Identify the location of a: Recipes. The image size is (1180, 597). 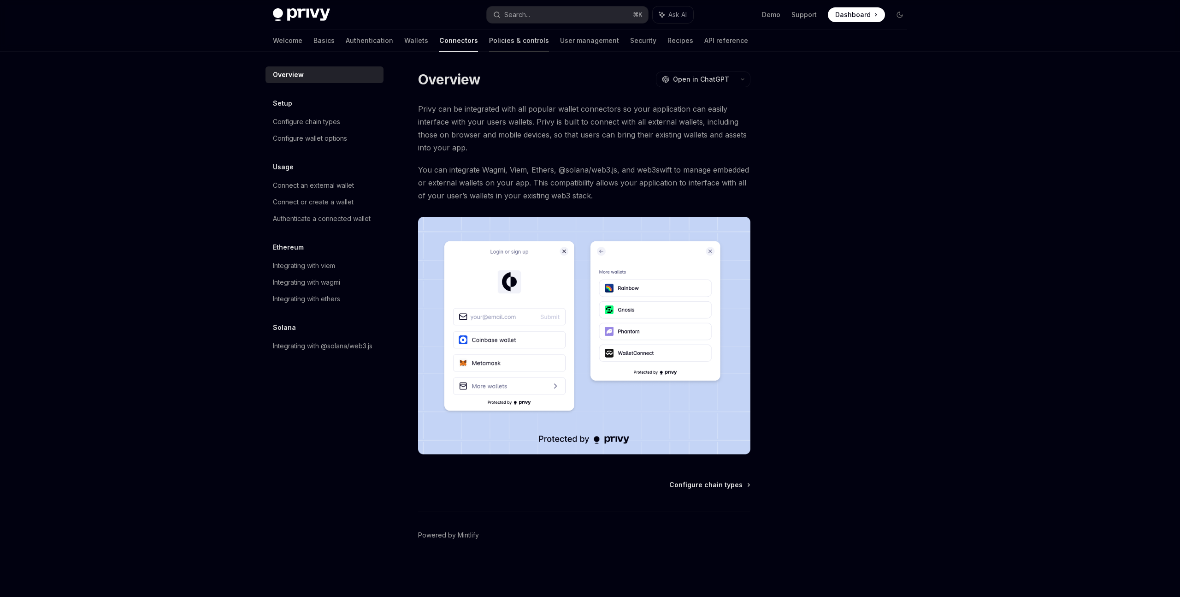
(680, 41).